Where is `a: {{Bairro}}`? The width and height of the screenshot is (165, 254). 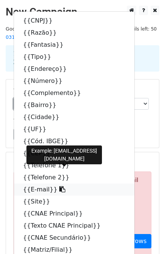
a: {{Bairro}} is located at coordinates (74, 105).